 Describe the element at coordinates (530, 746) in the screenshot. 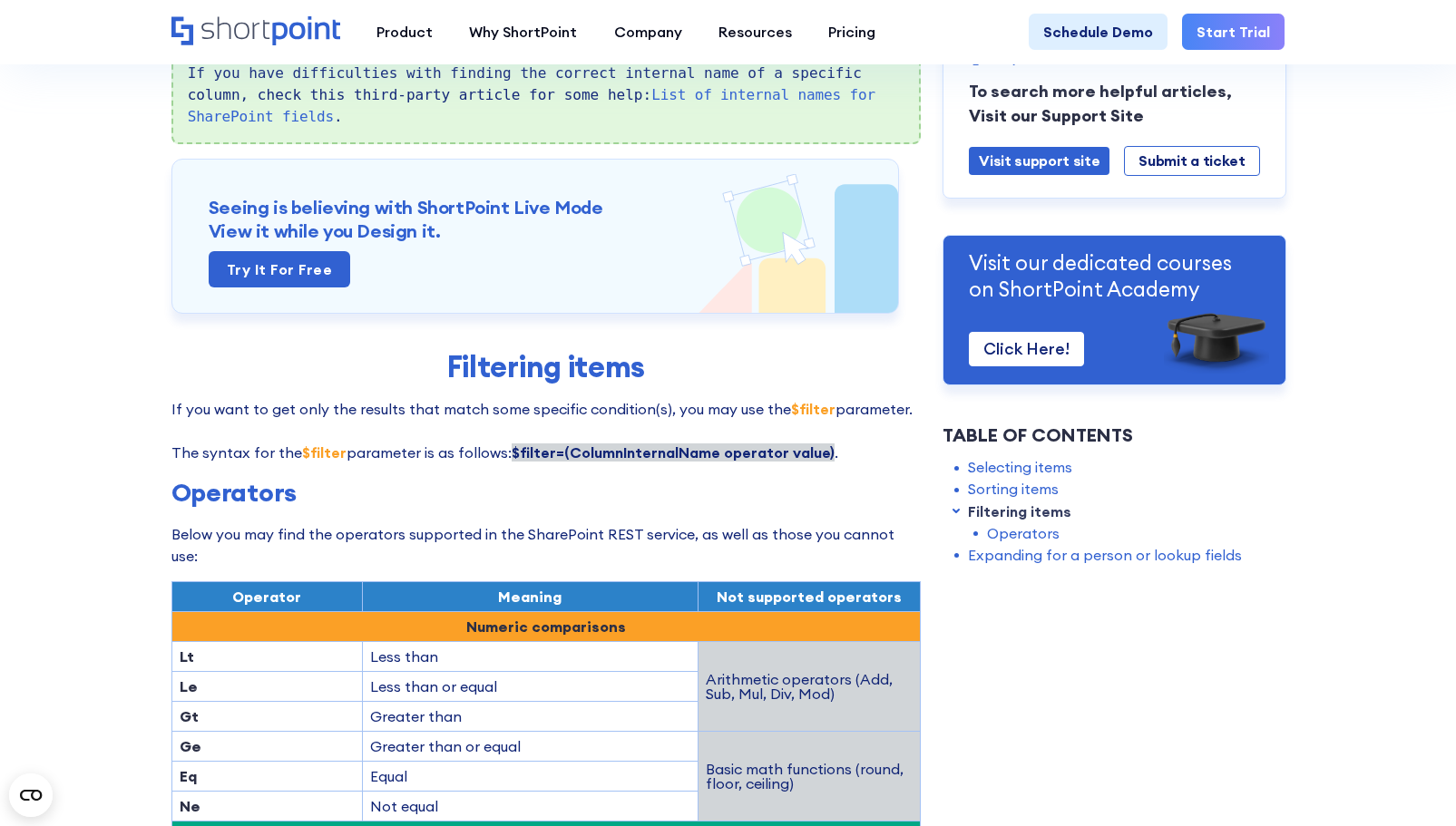

I see `td: Greater than or equal` at that location.